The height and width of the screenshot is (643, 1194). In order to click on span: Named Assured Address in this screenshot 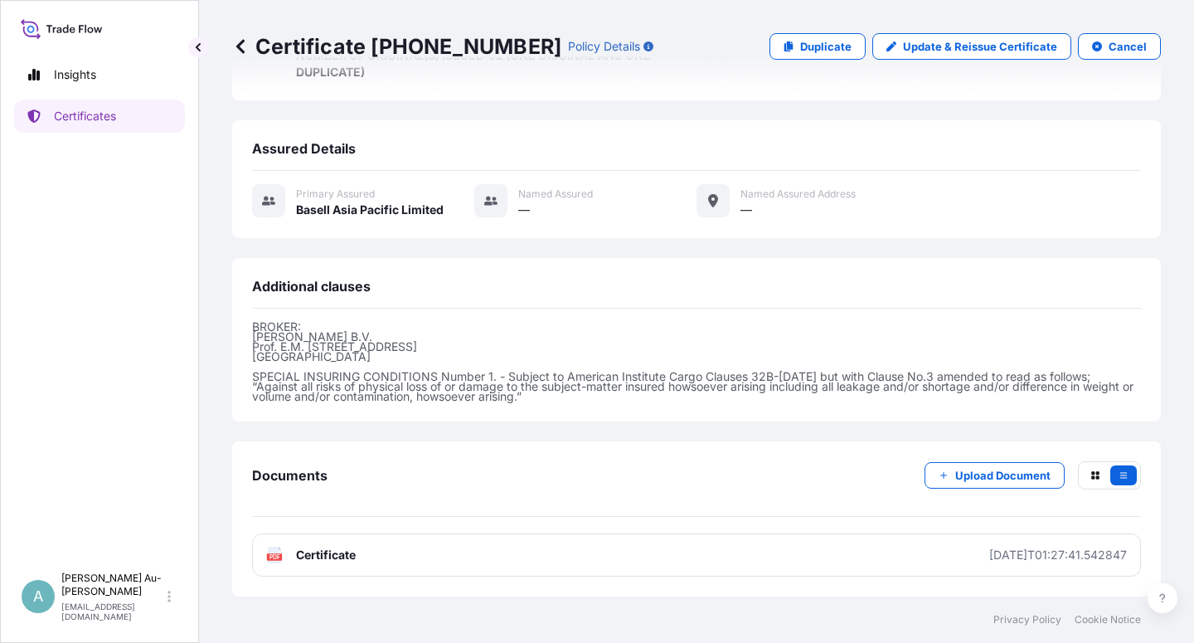, I will do `click(798, 194)`.